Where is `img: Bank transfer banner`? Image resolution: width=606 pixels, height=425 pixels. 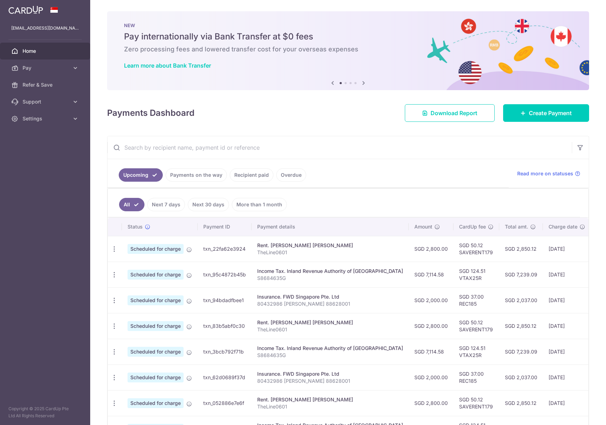
img: Bank transfer banner is located at coordinates (348, 51).